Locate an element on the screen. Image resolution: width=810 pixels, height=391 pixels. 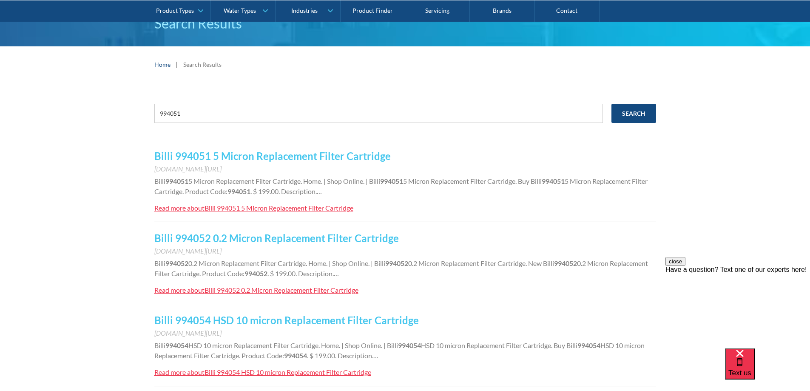
span: 5 Micron Replacement Filter Cartridge. Product Code: is located at coordinates (401, 186).